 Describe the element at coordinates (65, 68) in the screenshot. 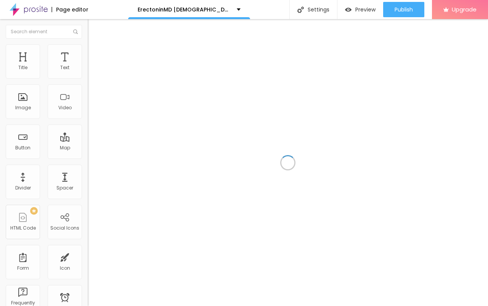

I see `div: Text` at that location.